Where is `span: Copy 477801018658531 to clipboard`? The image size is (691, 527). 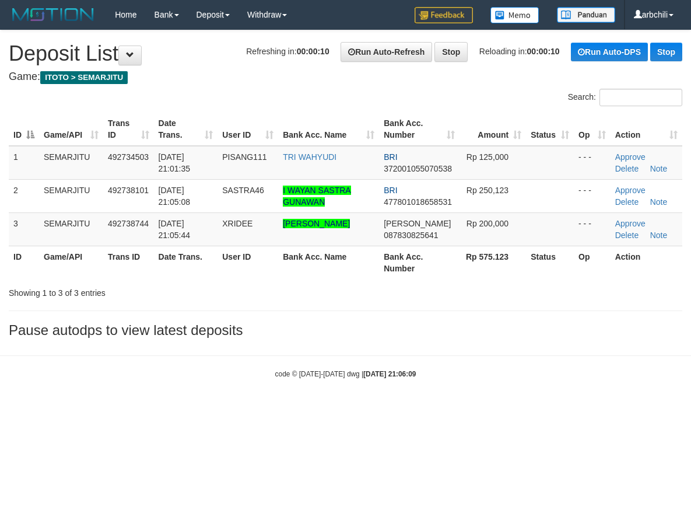 span: Copy 477801018658531 to clipboard is located at coordinates (418, 202).